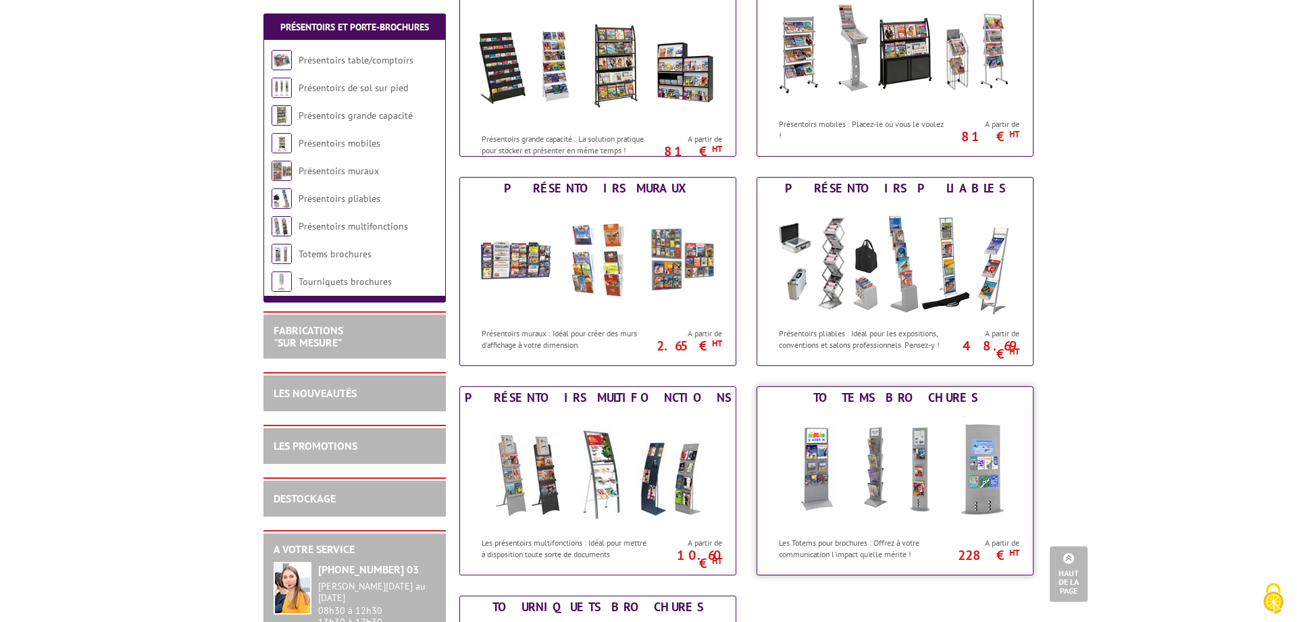  Describe the element at coordinates (353, 88) in the screenshot. I see `a: Présentoirs de sol sur pied` at that location.